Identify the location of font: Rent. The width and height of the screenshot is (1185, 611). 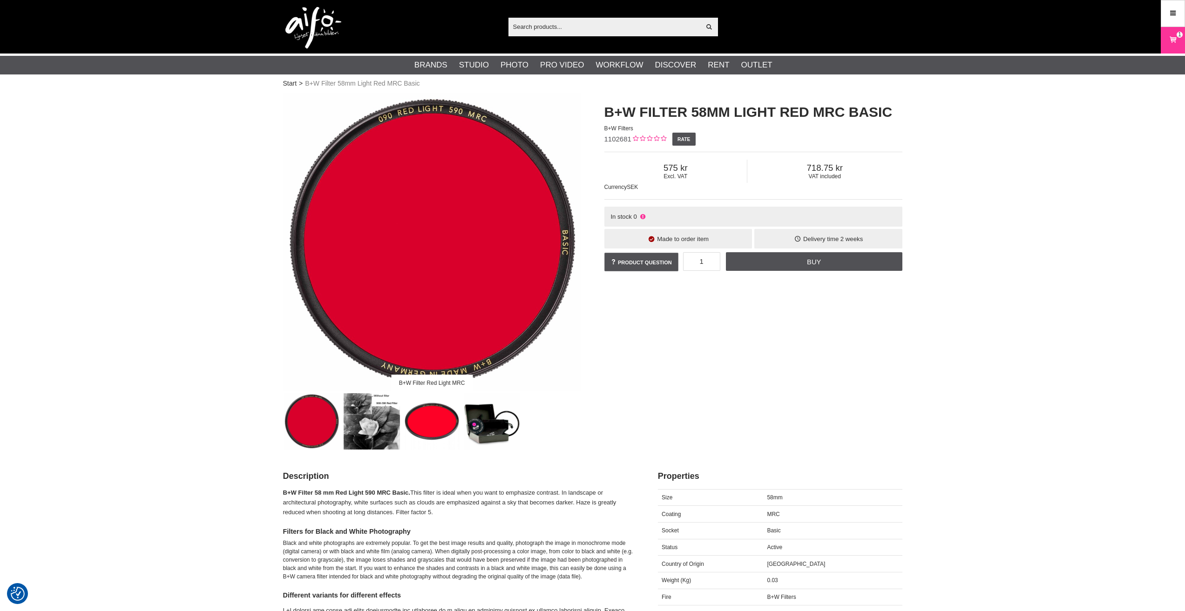
(718, 65).